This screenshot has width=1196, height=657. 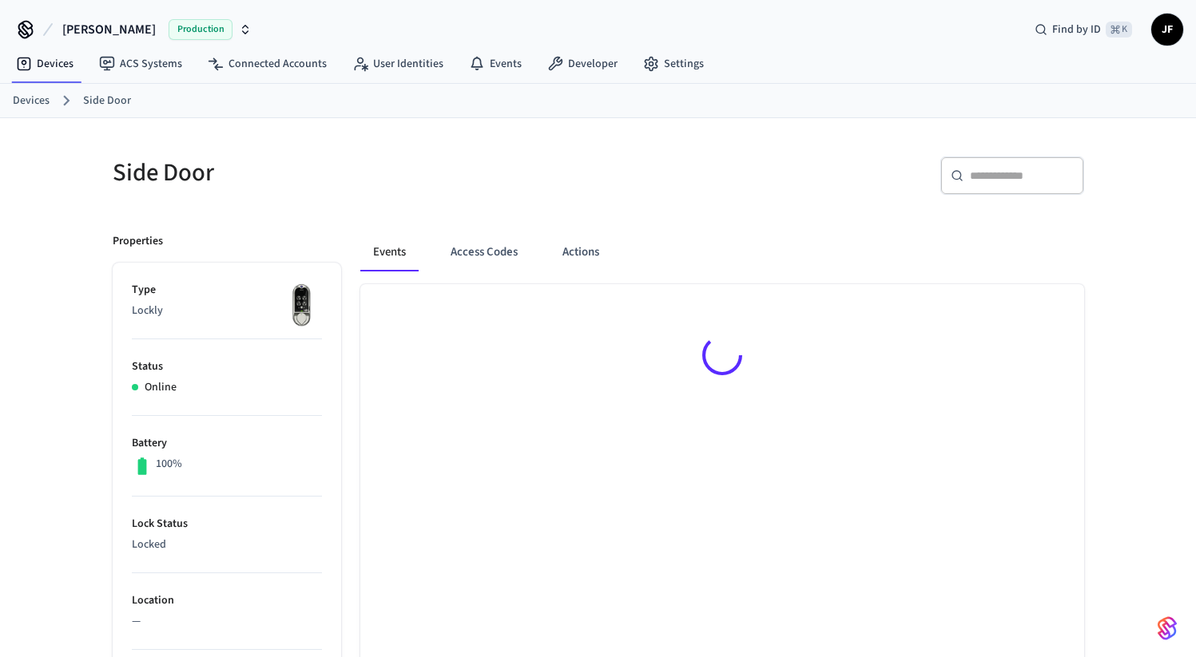 I want to click on p: Online, so click(x=161, y=387).